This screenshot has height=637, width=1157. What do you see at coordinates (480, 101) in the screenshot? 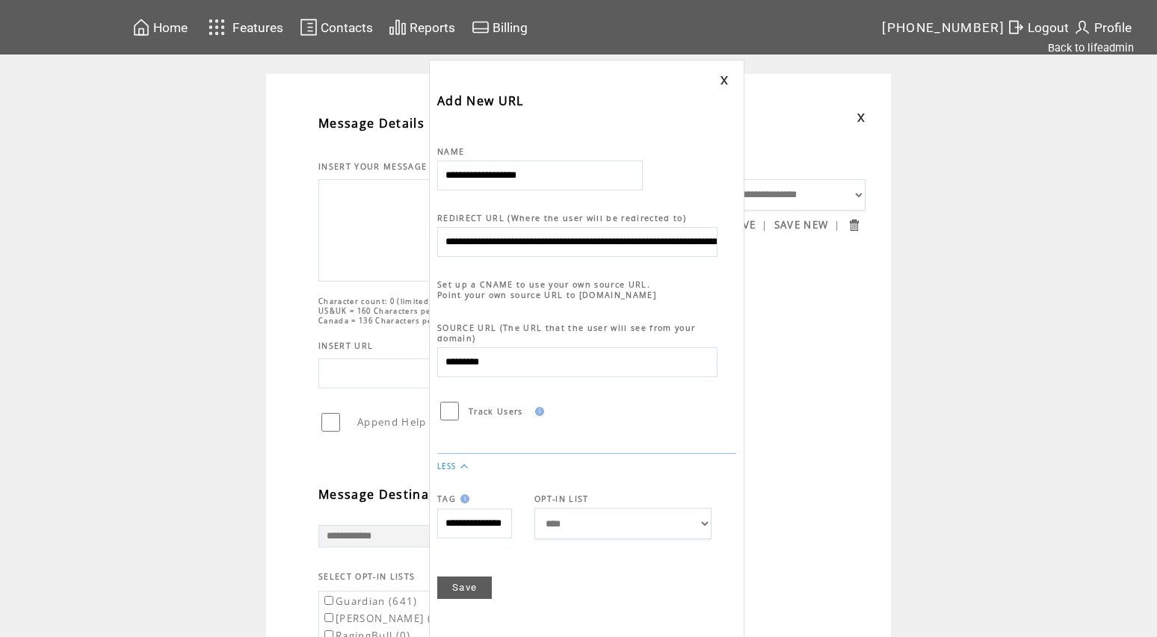
I see `span: Add New URL` at bounding box center [480, 101].